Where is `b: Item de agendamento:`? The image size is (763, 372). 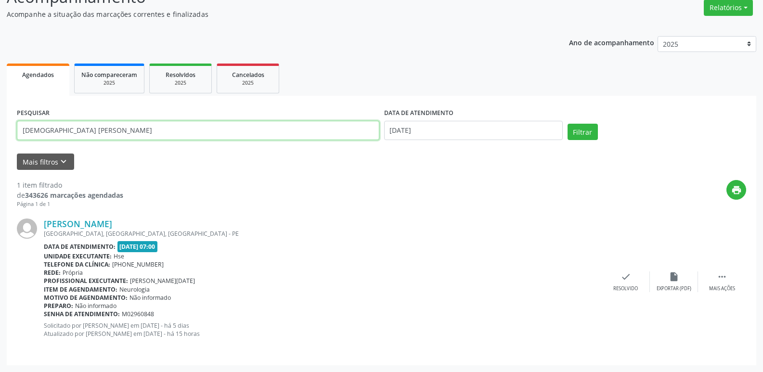
b: Item de agendamento: is located at coordinates (80, 289).